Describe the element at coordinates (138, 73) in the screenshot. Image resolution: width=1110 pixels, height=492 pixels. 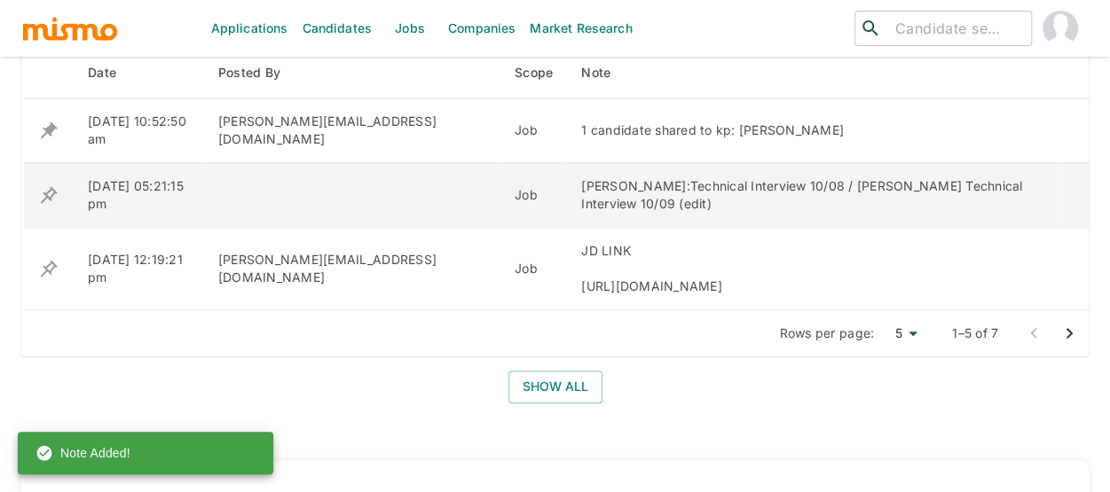
I see `th: Date` at that location.